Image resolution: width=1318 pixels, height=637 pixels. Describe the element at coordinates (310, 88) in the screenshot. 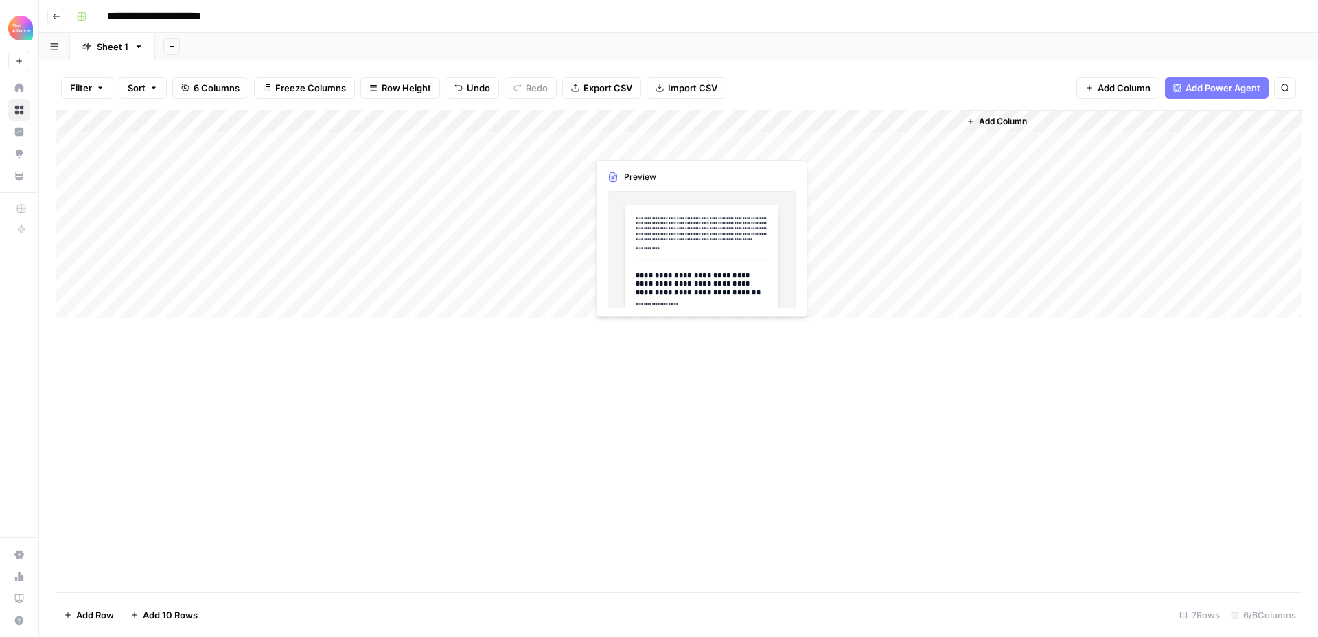

I see `span: Freeze Columns` at that location.